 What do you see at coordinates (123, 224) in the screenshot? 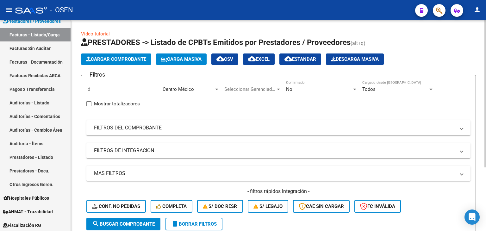
I see `span: Buscar Comprobante` at bounding box center [123, 224].